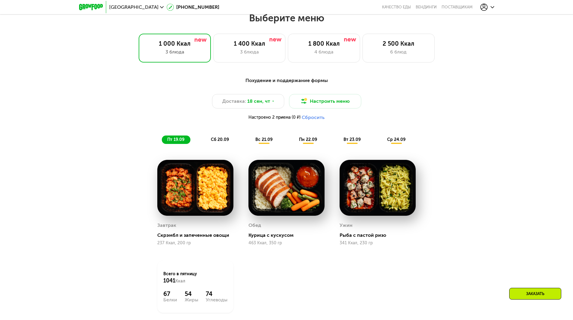 The image size is (573, 320). What do you see at coordinates (191, 294) in the screenshot?
I see `div: 54` at bounding box center [191, 294].